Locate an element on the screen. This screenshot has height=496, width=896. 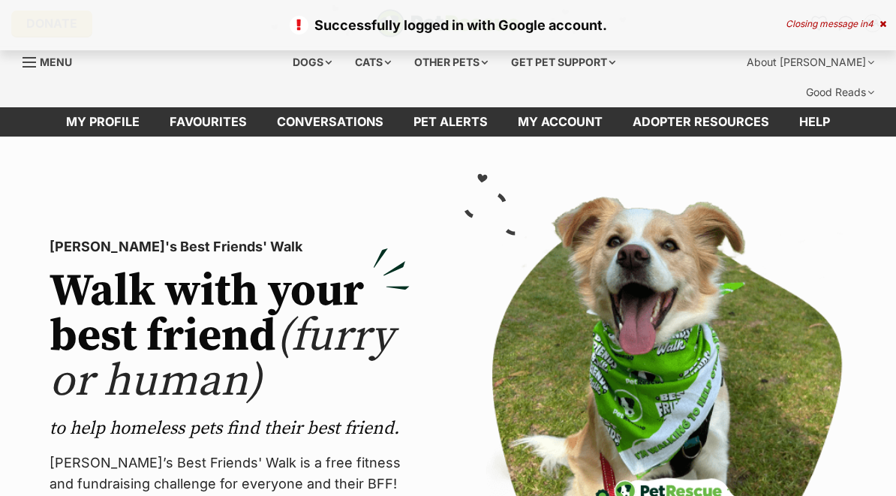
a: My profile is located at coordinates (103, 122).